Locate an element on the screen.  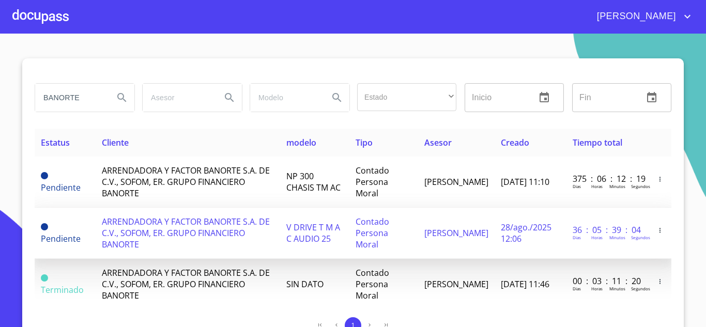
span: V DRIVE T M A C AUDIO 25 is located at coordinates (313, 233).